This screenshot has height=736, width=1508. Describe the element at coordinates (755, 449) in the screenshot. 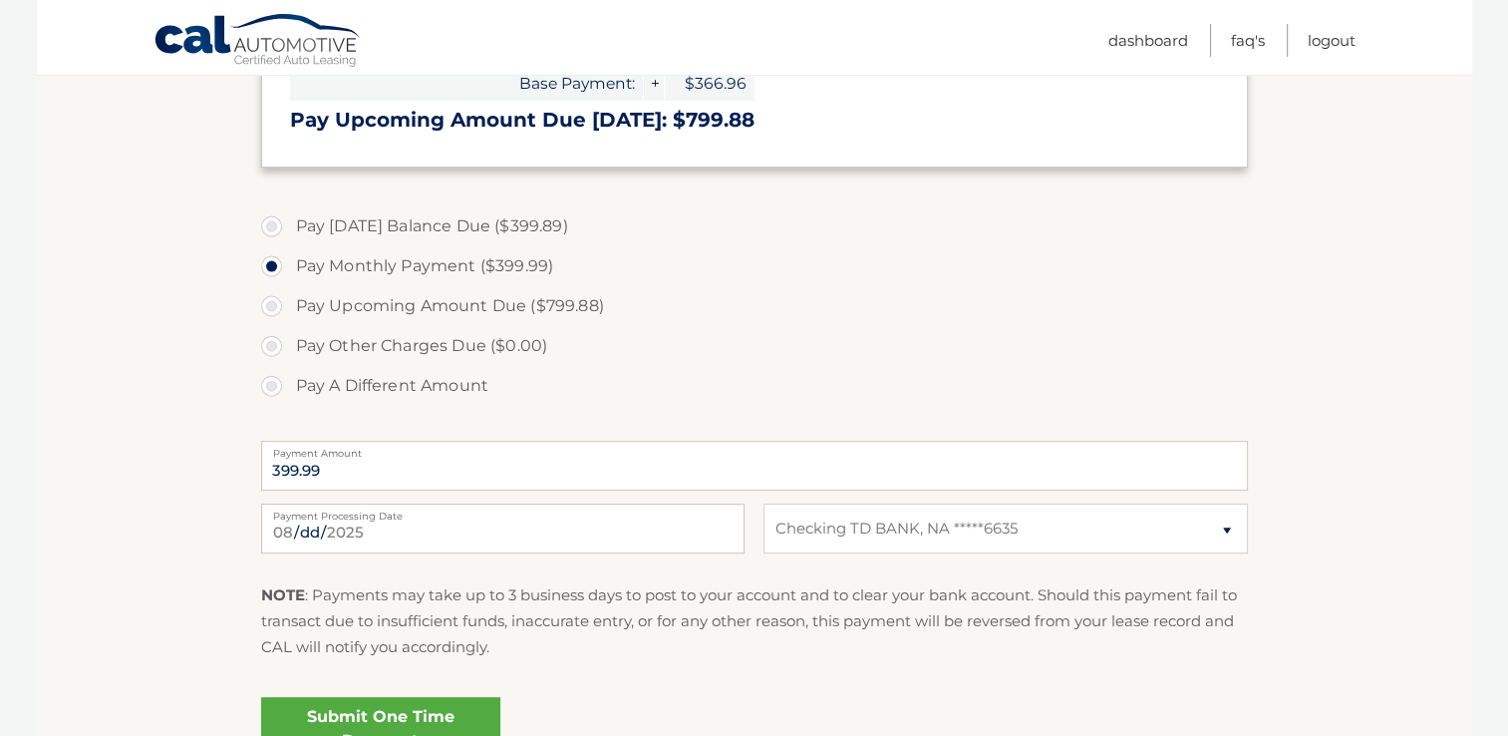

I see `label: Payment Amount` at that location.